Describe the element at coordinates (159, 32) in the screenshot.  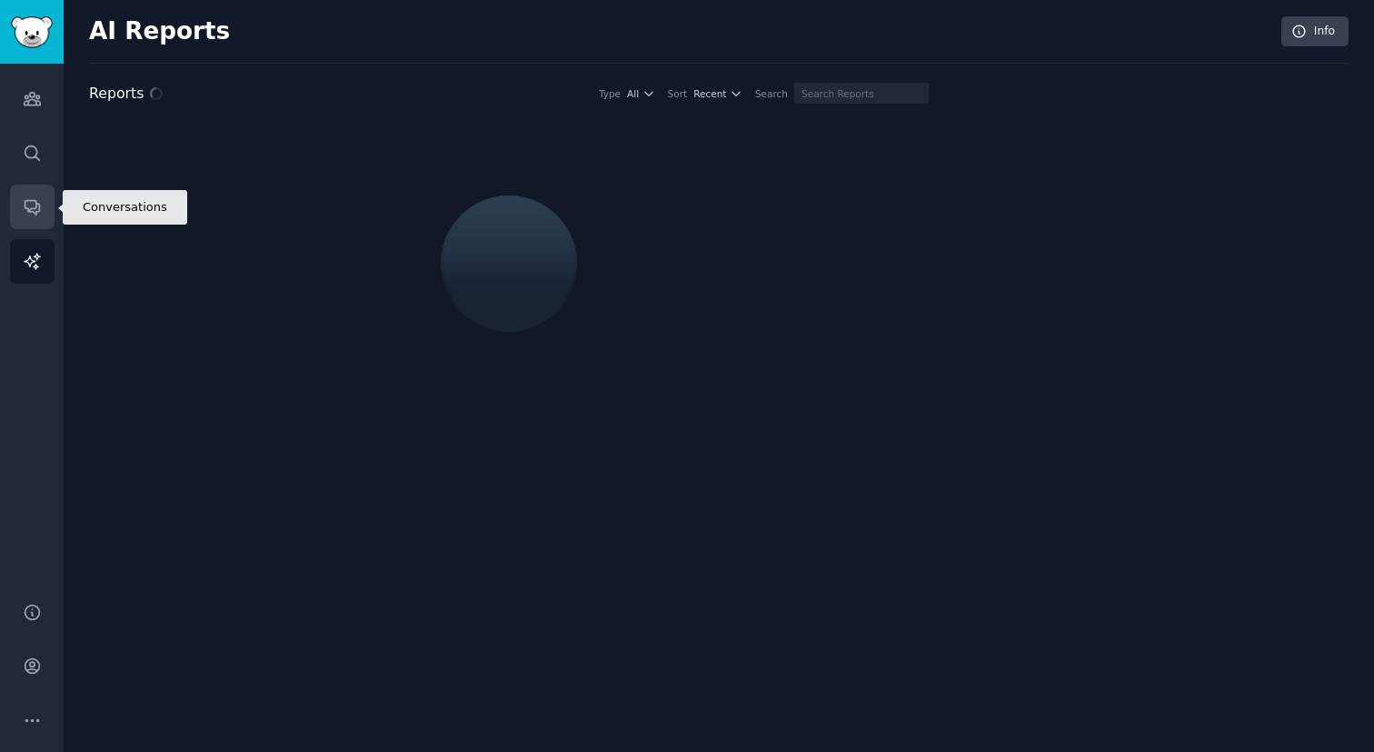
I see `h2: AI Reports` at that location.